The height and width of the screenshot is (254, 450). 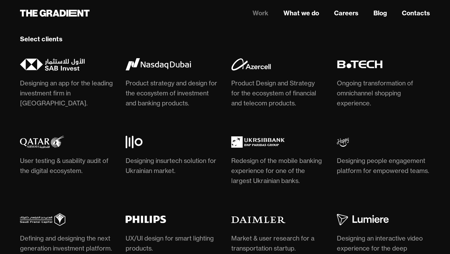 What do you see at coordinates (302, 13) in the screenshot?
I see `a: What we do` at bounding box center [302, 13].